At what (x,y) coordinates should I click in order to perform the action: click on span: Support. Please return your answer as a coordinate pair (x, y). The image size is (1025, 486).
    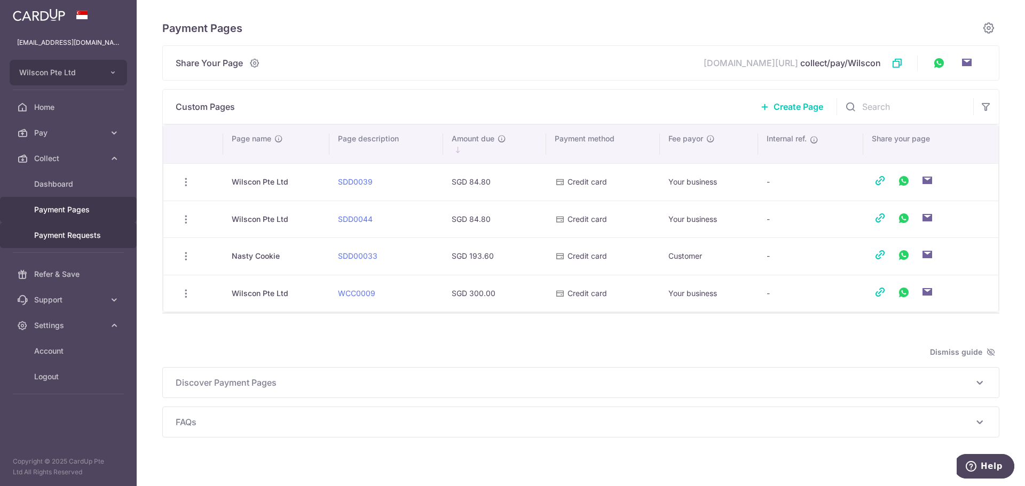
    Looking at the image, I should click on (69, 300).